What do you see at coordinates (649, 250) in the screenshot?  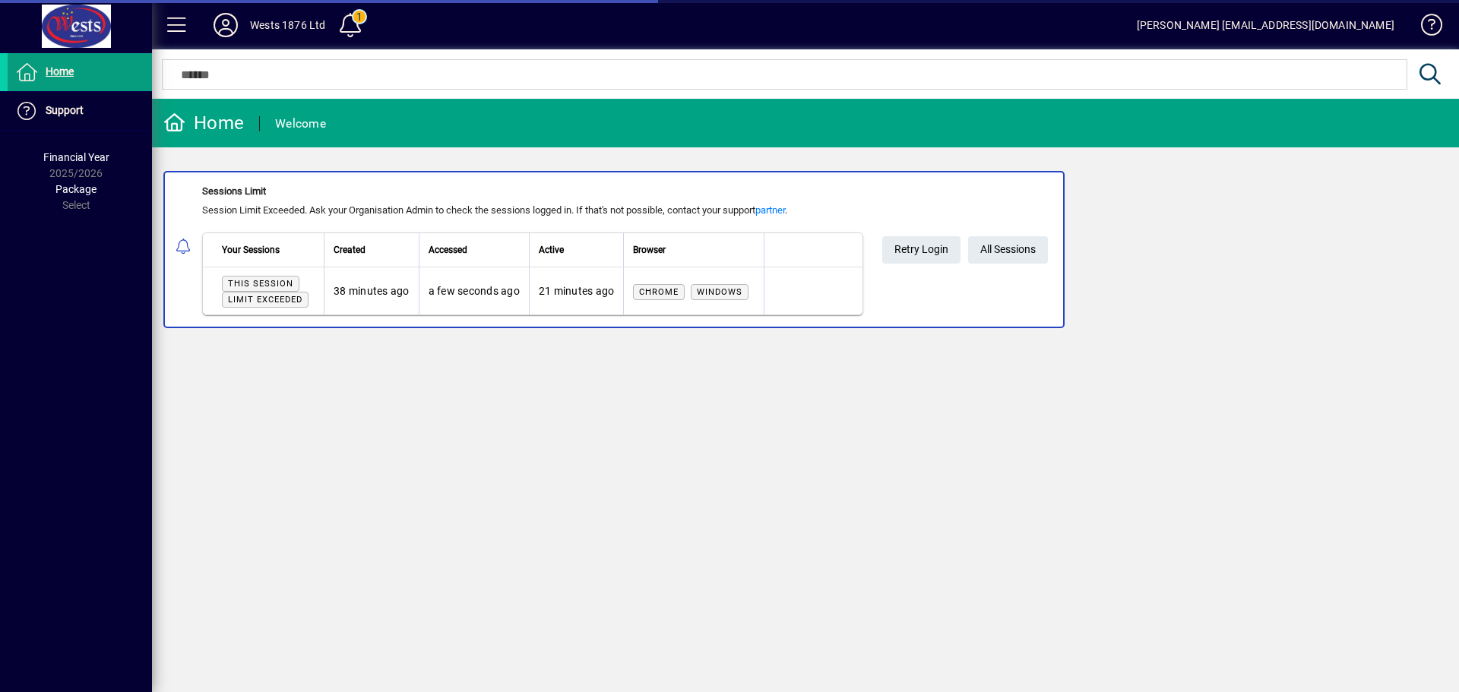 I see `span: Browser` at bounding box center [649, 250].